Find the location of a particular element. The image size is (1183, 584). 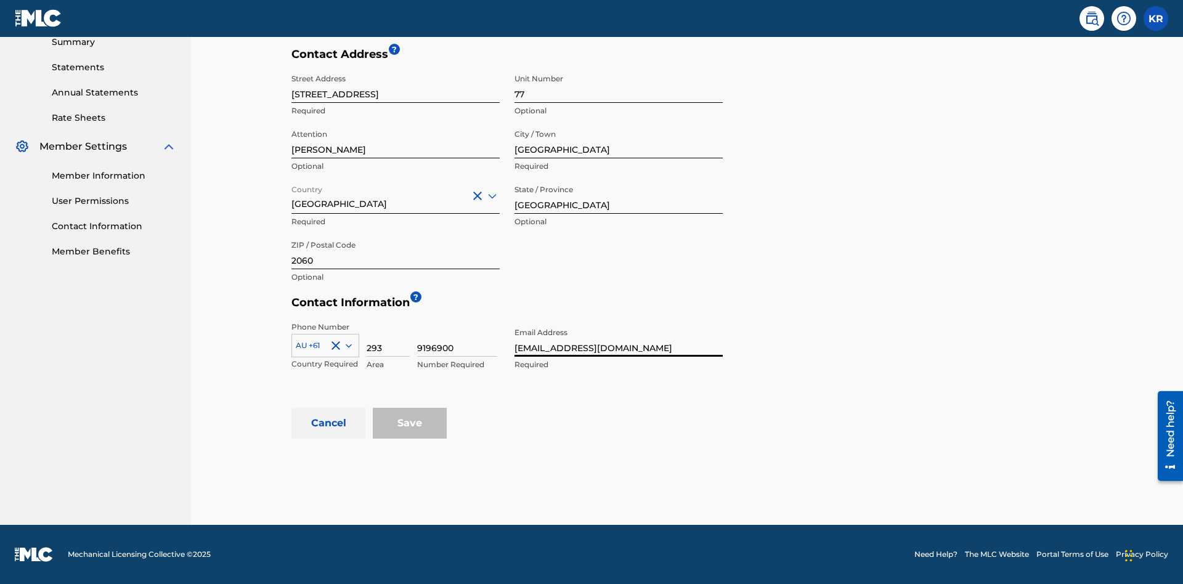

a: Rate Sheets is located at coordinates (114, 118).